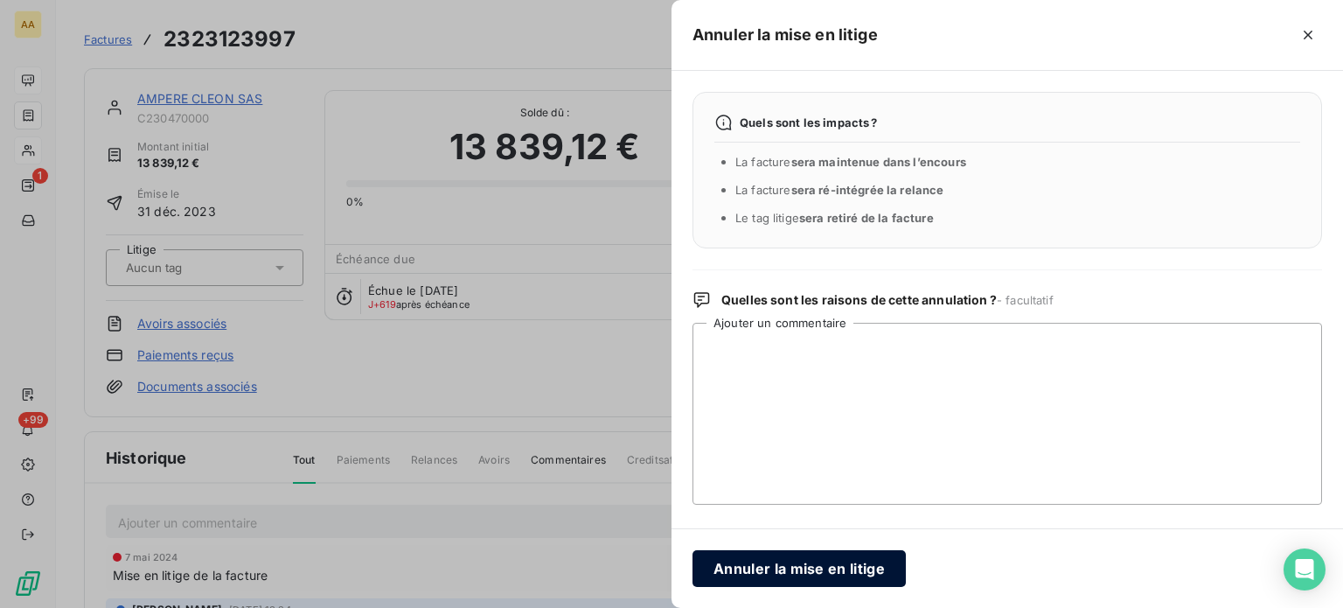 The height and width of the screenshot is (608, 1343). I want to click on div: Open Intercom Messenger, so click(1305, 569).